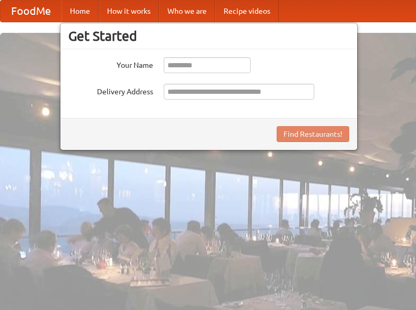  Describe the element at coordinates (313, 134) in the screenshot. I see `button: Find Restaurants!` at that location.